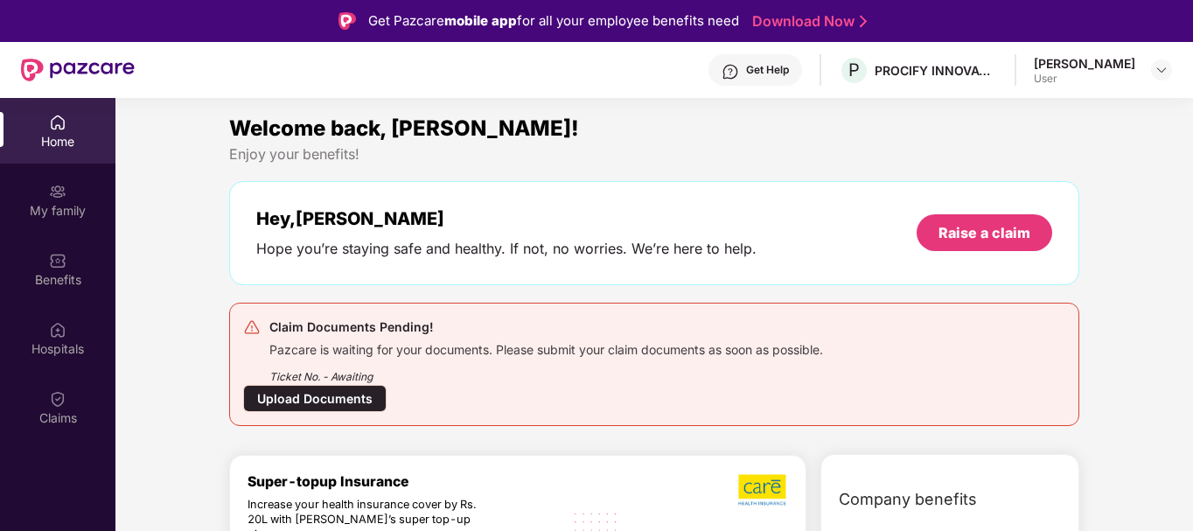 This screenshot has height=531, width=1193. Describe the element at coordinates (554, 21) in the screenshot. I see `div: Get Pazcare for all your employee benefits need` at that location.